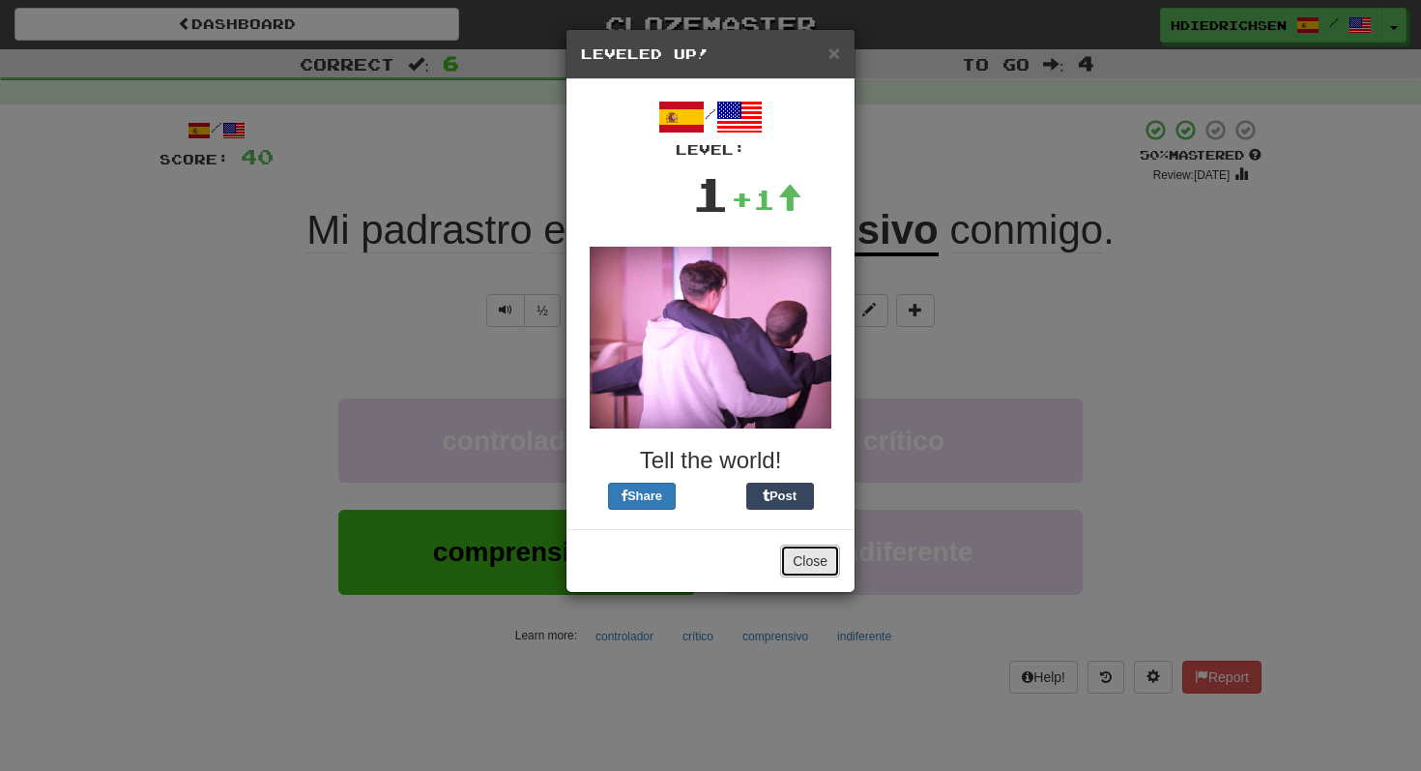 The image size is (1421, 771). I want to click on h5: Leveled Up!, so click(711, 54).